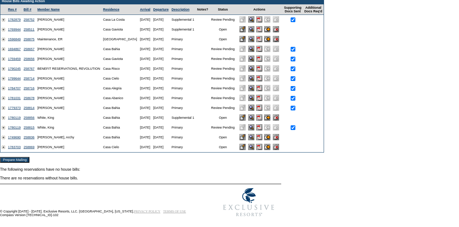  I want to click on a: 1749690, so click(14, 137).